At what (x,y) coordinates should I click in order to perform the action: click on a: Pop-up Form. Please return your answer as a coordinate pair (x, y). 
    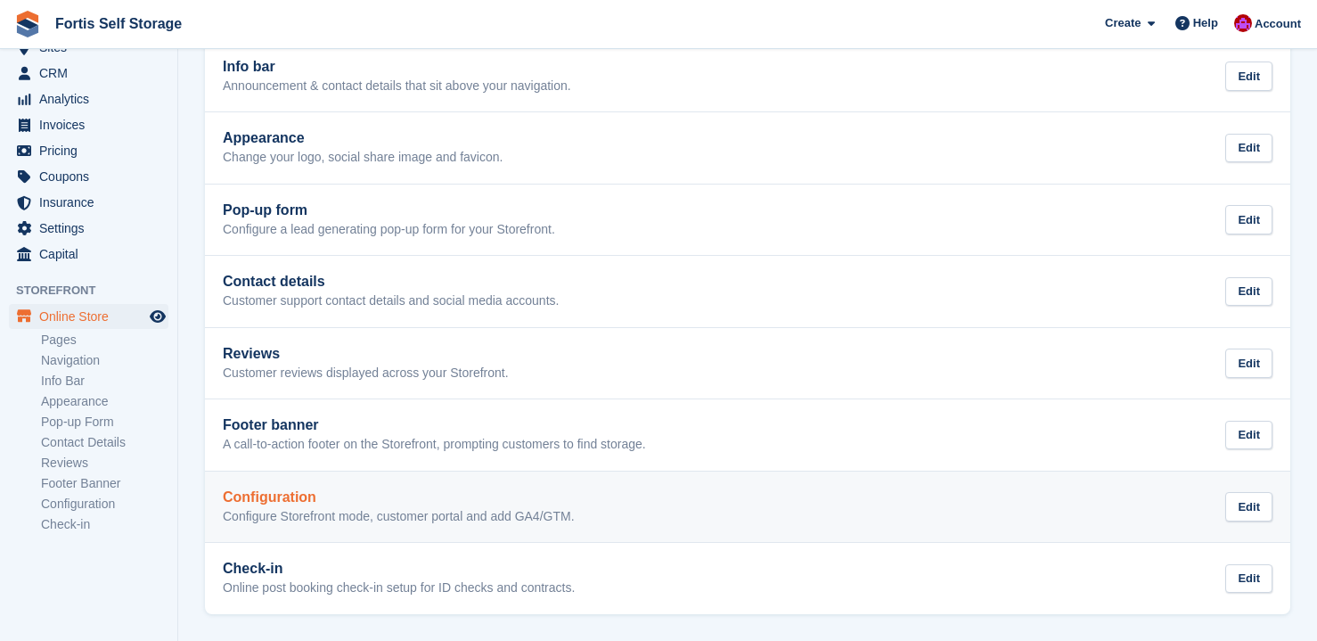
    Looking at the image, I should click on (104, 421).